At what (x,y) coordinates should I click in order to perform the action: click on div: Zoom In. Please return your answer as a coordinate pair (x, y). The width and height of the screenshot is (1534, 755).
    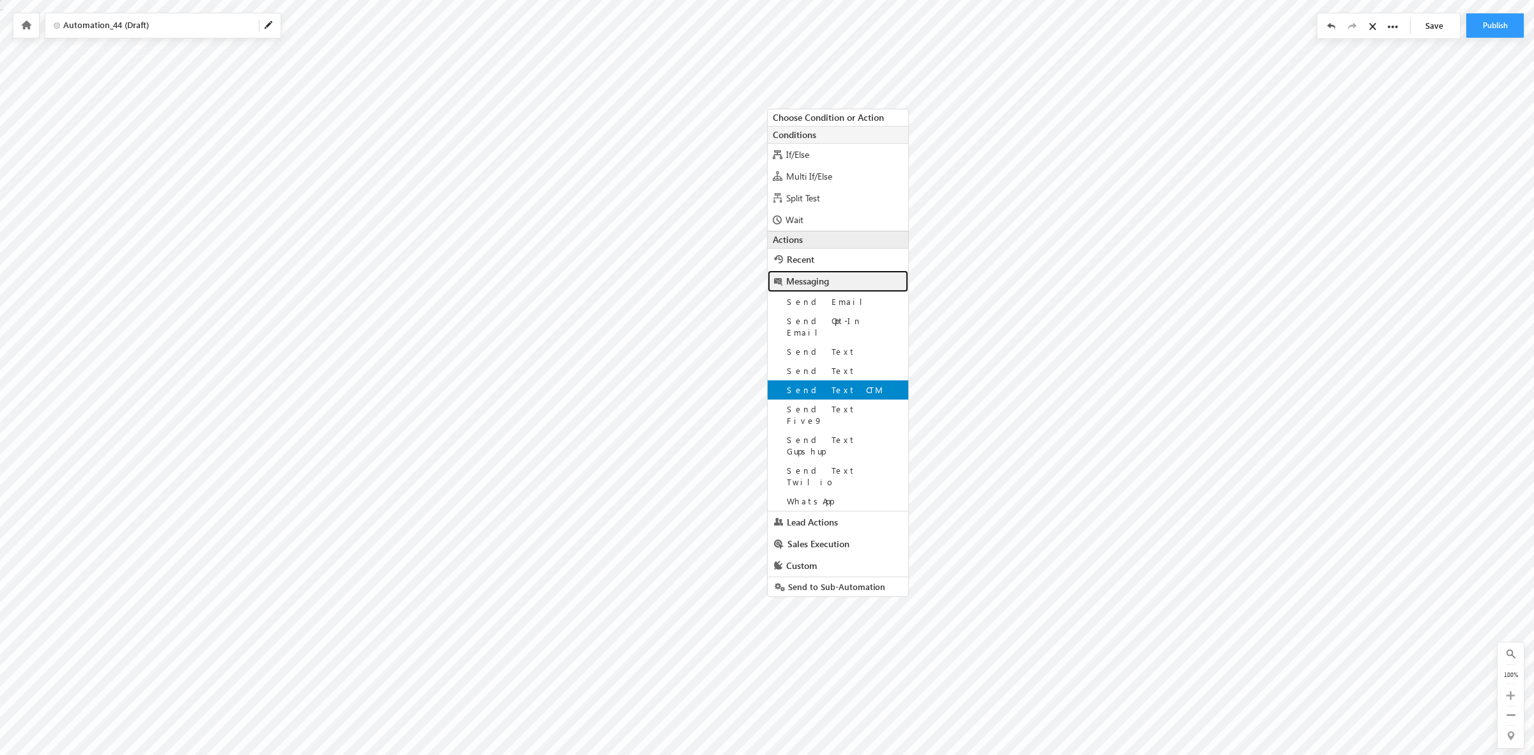
    Looking at the image, I should click on (1511, 695).